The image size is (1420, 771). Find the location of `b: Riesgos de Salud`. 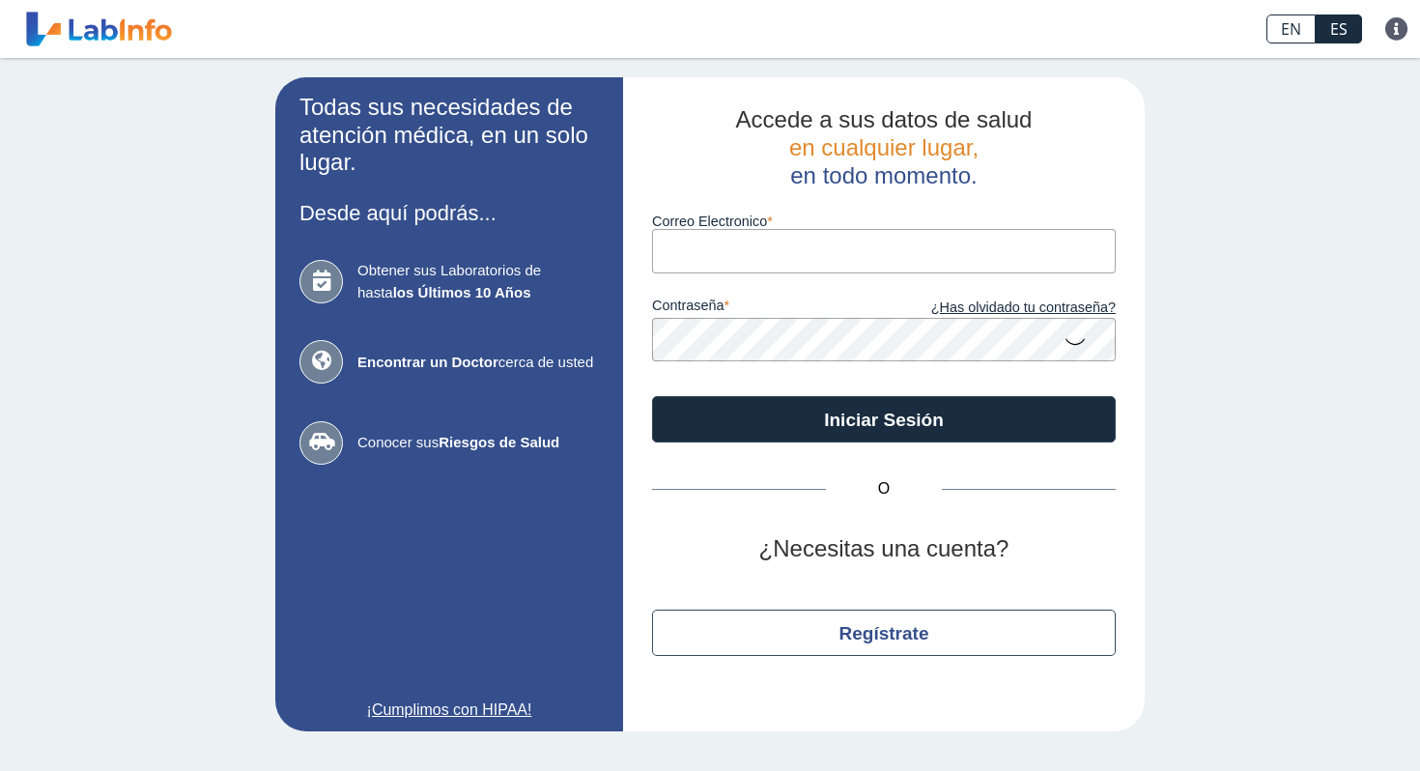

b: Riesgos de Salud is located at coordinates (499, 442).